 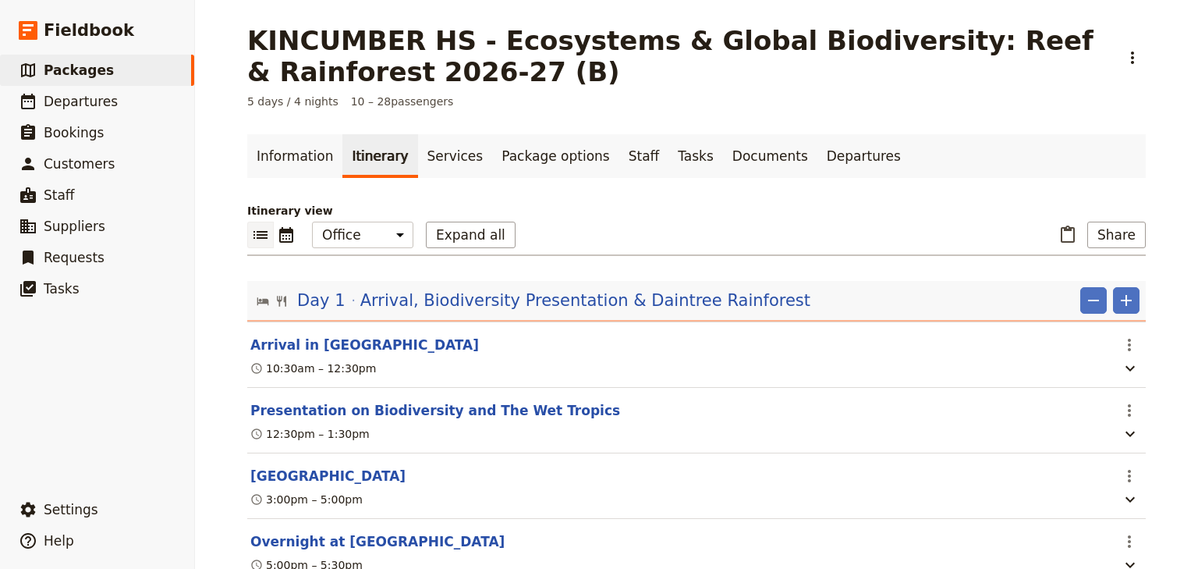 What do you see at coordinates (79, 164) in the screenshot?
I see `span: Customers` at bounding box center [79, 164].